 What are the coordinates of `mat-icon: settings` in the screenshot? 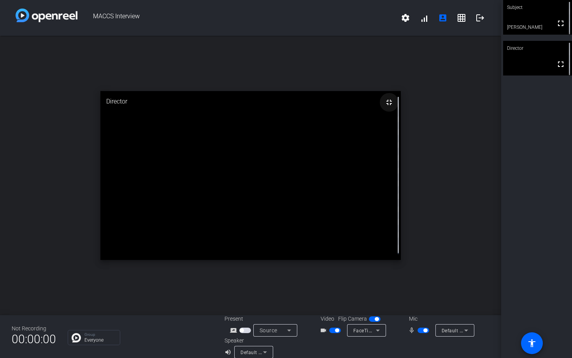 It's located at (406, 18).